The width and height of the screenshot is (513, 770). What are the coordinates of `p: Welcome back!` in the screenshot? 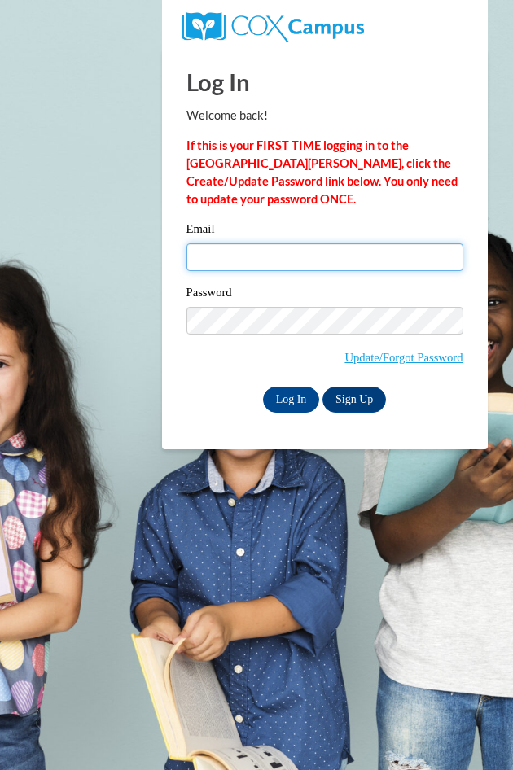 It's located at (325, 116).